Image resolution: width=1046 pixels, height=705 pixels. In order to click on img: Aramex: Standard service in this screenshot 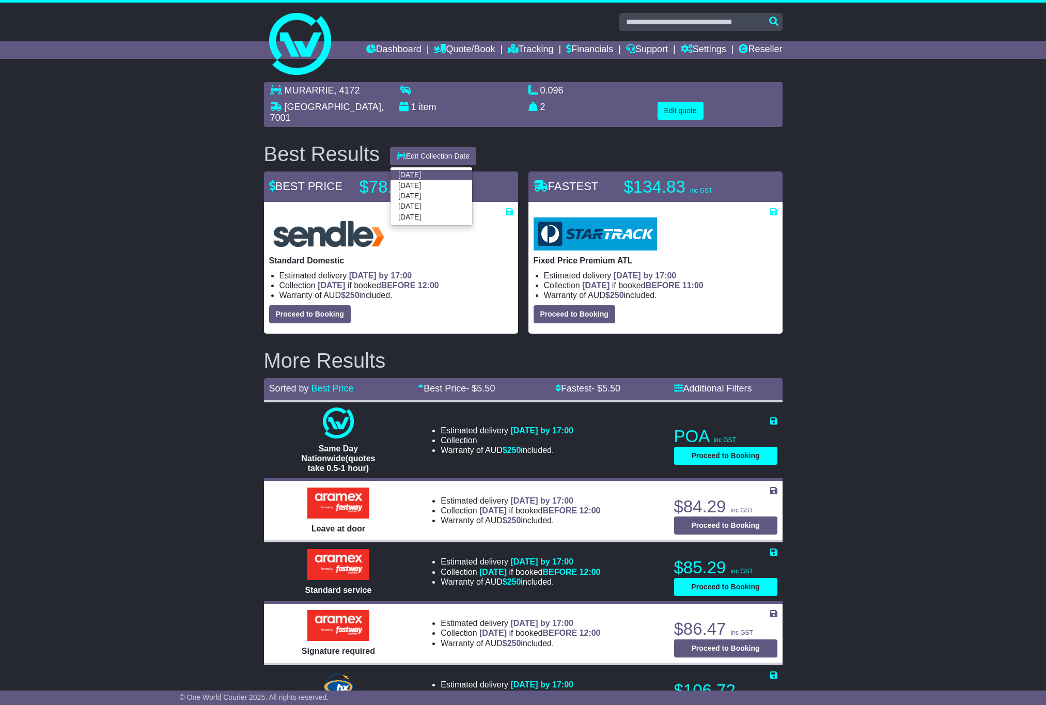, I will do `click(338, 565)`.